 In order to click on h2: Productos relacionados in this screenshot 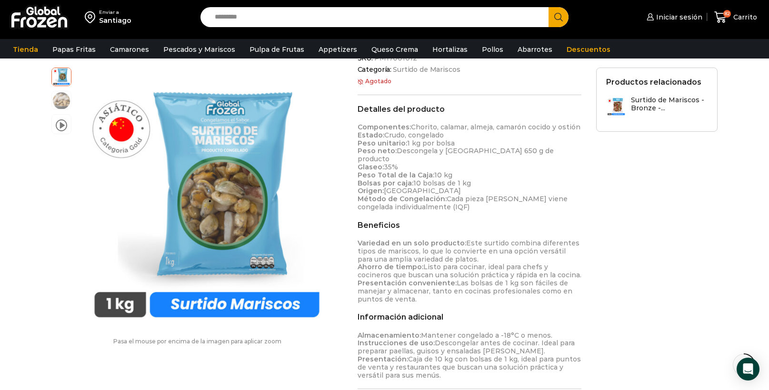, I will do `click(654, 82)`.